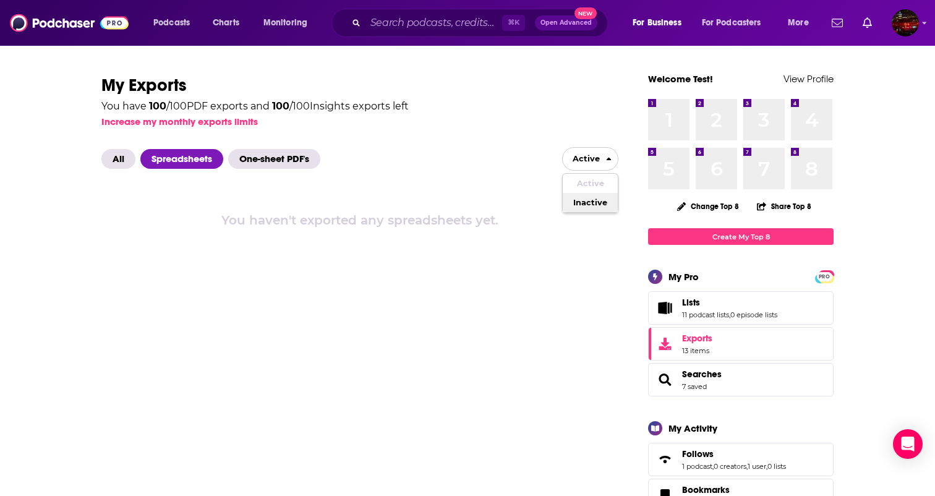 Image resolution: width=935 pixels, height=496 pixels. Describe the element at coordinates (905, 23) in the screenshot. I see `span: Logged in as SamTest2341` at that location.